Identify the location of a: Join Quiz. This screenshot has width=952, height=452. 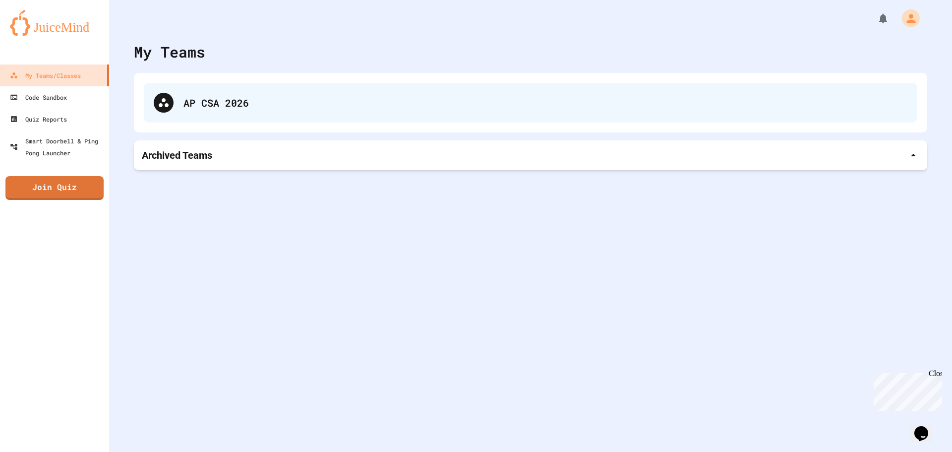
(55, 188).